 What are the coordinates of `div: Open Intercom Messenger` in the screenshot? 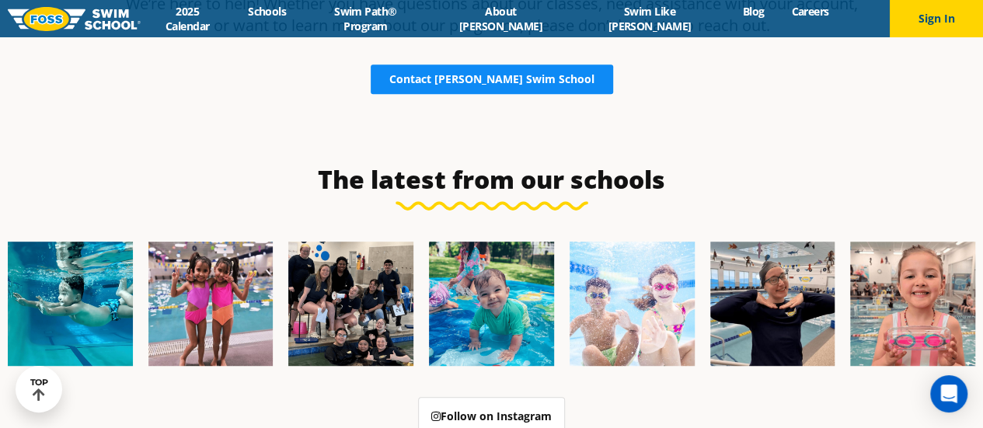 It's located at (948, 394).